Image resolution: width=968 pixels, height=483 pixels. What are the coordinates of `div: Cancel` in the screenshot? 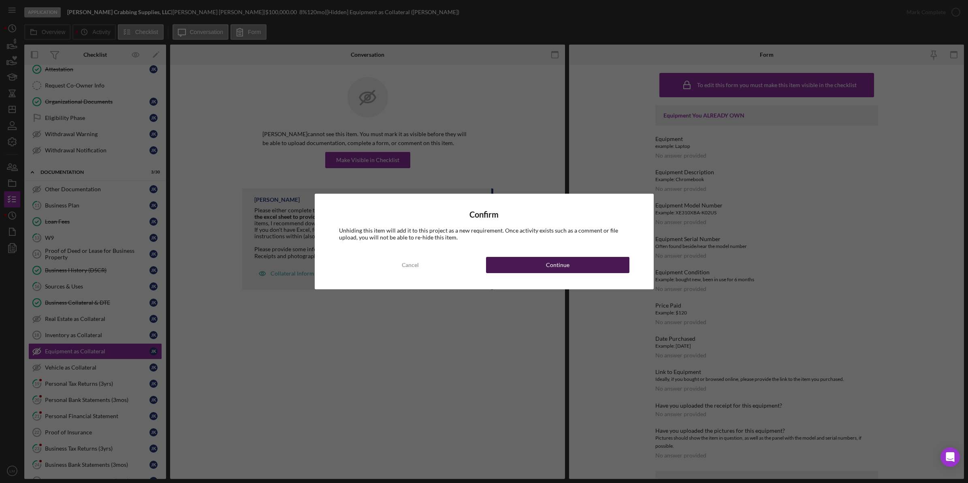 It's located at (410, 265).